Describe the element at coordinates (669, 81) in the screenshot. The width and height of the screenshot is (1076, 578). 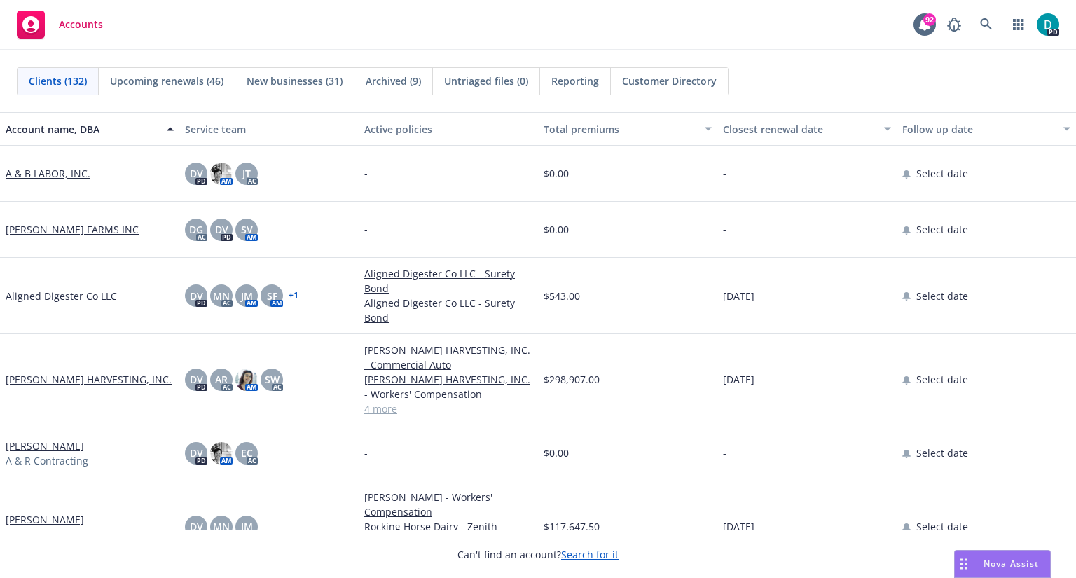
I see `span: Customer Directory` at that location.